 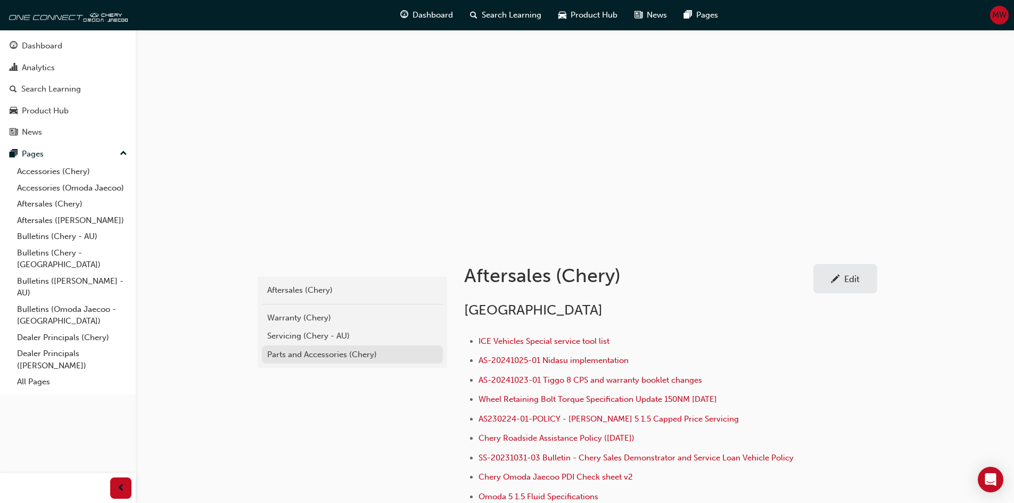 I want to click on div: News, so click(x=32, y=132).